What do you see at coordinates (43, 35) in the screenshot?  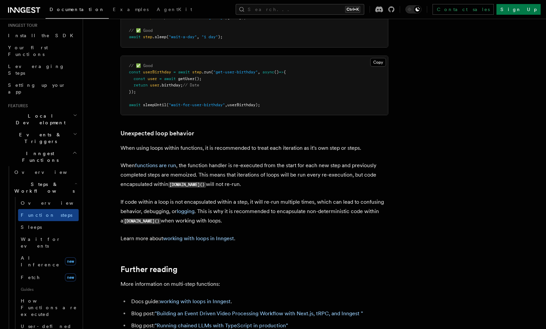 I see `span: Install the SDK` at bounding box center [43, 35].